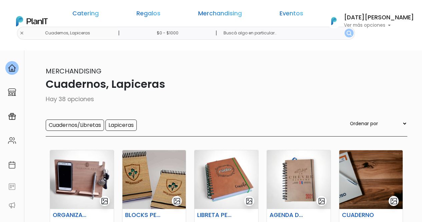 The height and width of the screenshot is (222, 422). I want to click on p: Merchandising, so click(211, 71).